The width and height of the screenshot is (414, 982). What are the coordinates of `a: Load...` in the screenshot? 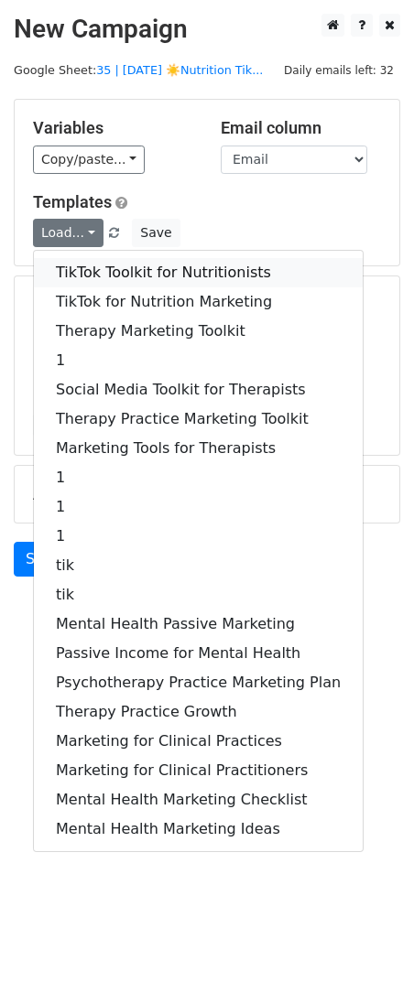 It's located at (68, 232).